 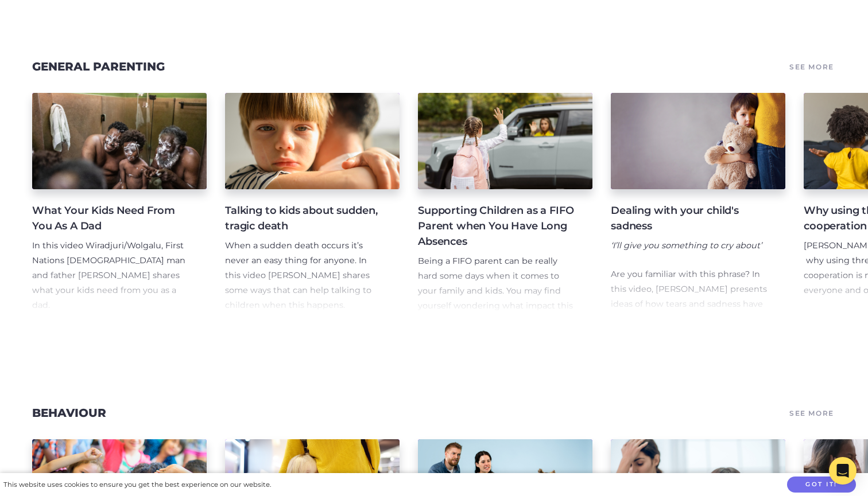 What do you see at coordinates (505, 203) in the screenshot?
I see `a: Supporting Children as a FIFO Parent when You Have Long Absences Being a FIFO parent can be reall...` at bounding box center [505, 203].